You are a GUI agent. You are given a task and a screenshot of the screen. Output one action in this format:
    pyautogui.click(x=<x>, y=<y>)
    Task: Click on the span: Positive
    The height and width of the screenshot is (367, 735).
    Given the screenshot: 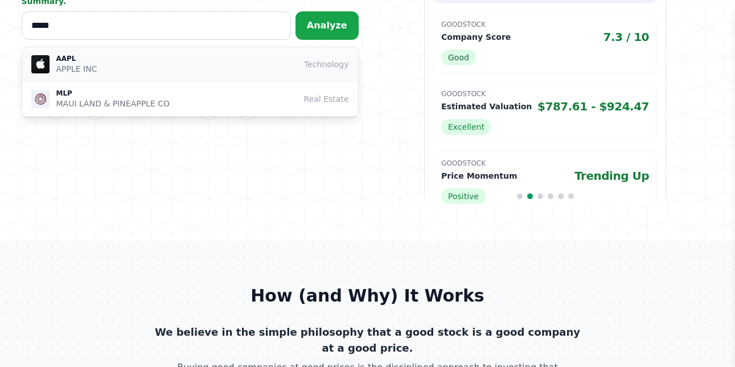 What is the action you would take?
    pyautogui.click(x=463, y=196)
    